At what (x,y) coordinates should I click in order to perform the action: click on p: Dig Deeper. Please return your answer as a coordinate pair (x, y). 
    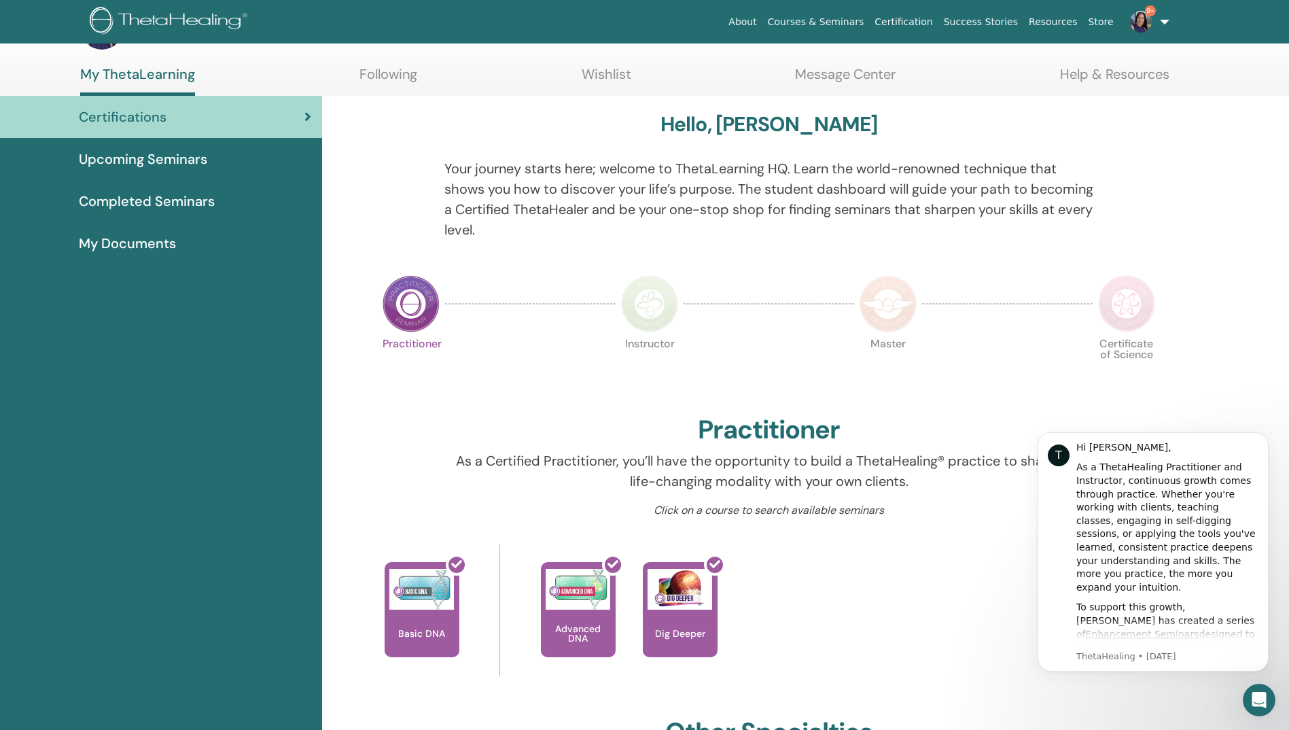
    Looking at the image, I should click on (680, 633).